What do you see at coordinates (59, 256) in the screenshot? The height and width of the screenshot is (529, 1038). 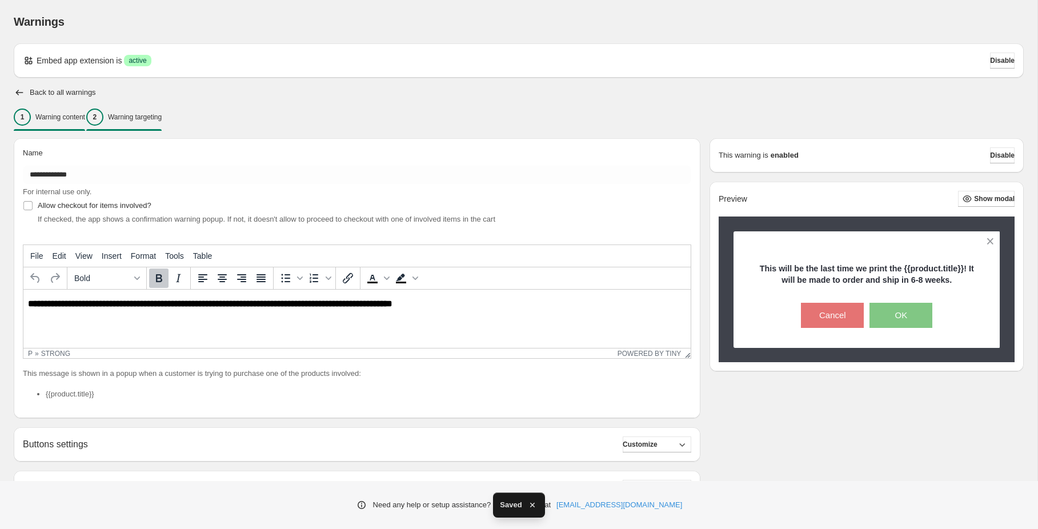 I see `span: Edit` at bounding box center [59, 256].